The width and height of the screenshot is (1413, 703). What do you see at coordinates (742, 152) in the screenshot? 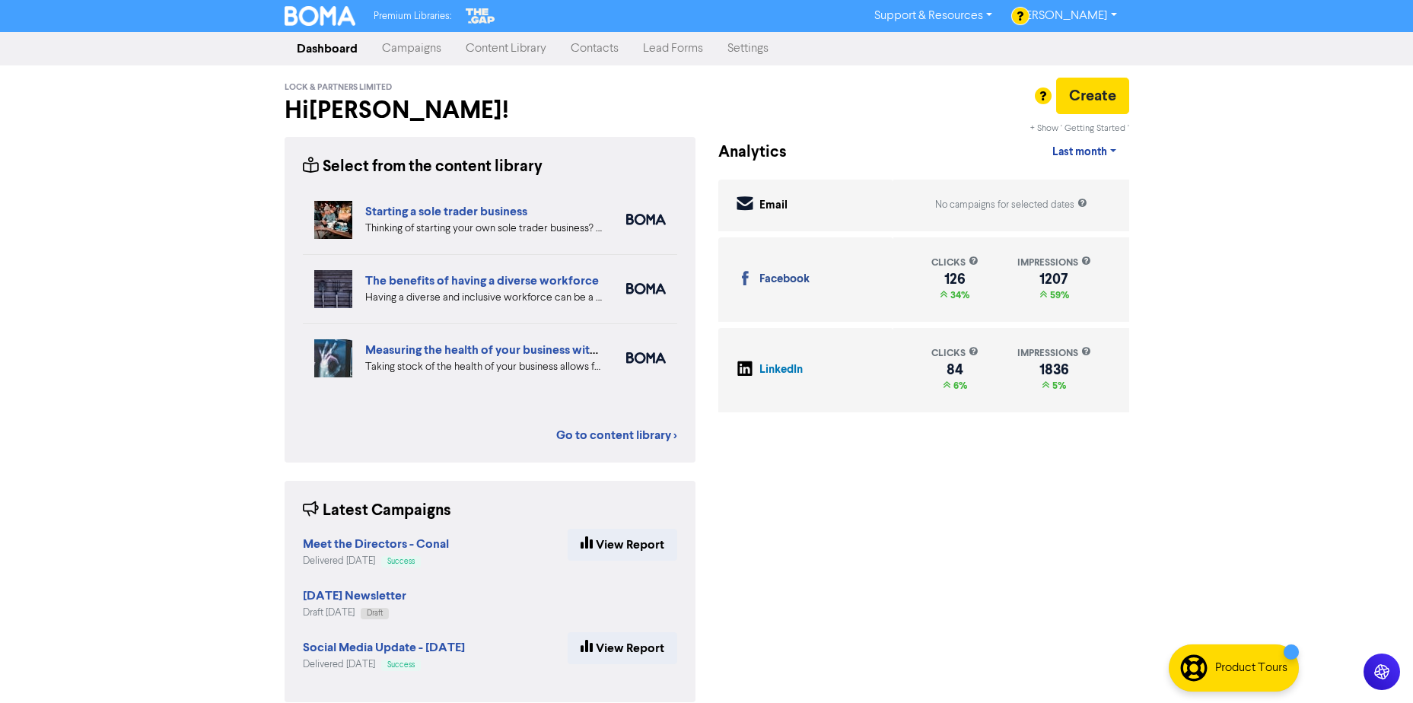
I see `div: Analytics` at bounding box center [742, 152].